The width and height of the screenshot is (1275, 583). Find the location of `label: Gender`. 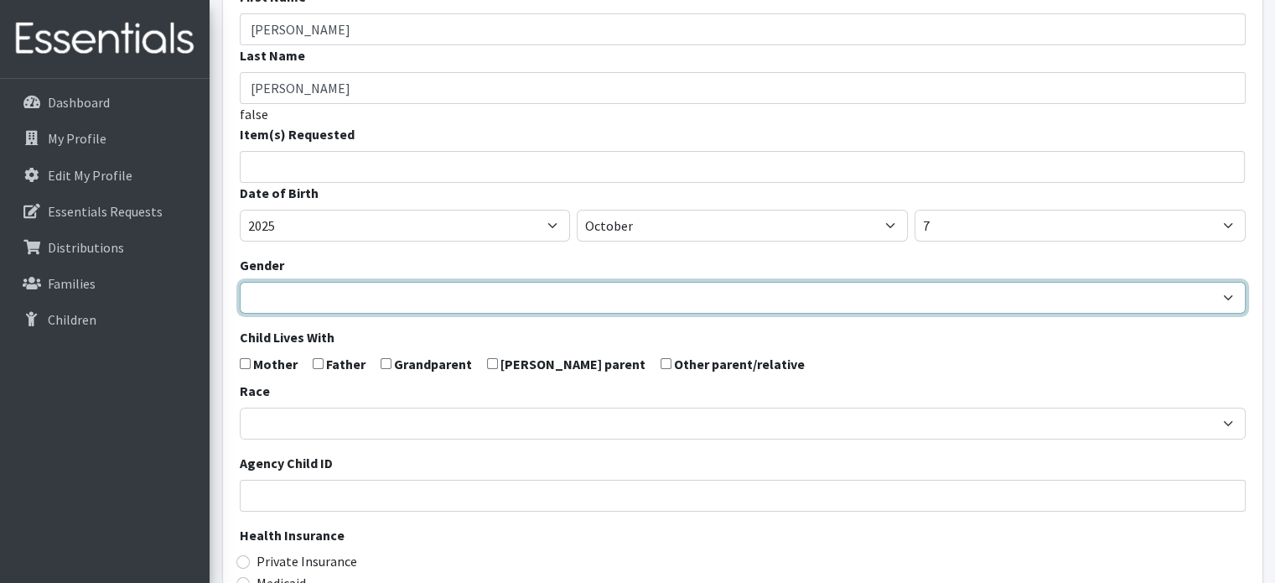

label: Gender is located at coordinates (262, 265).